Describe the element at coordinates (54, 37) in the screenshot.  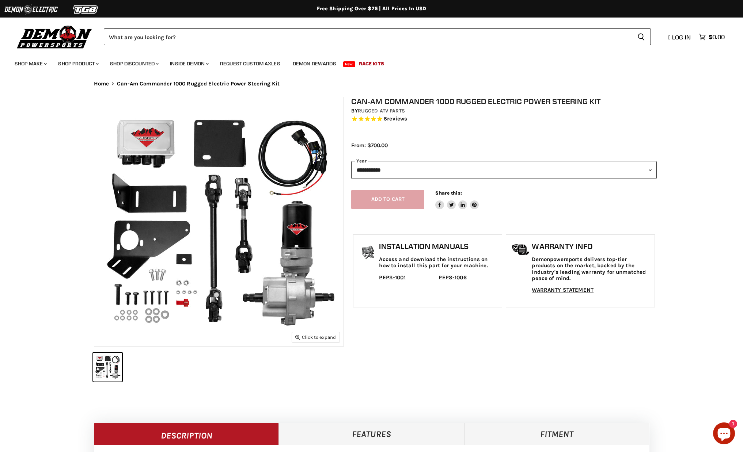
I see `img: Demon Powersports` at that location.